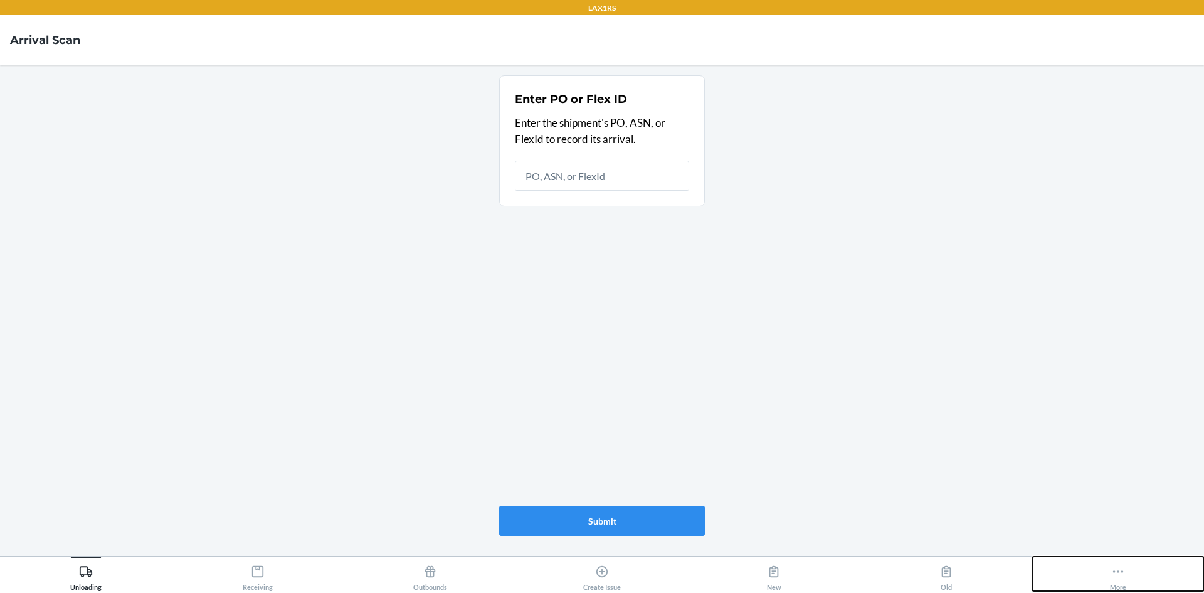  Describe the element at coordinates (571, 99) in the screenshot. I see `h2: Enter PO or Flex ID` at that location.